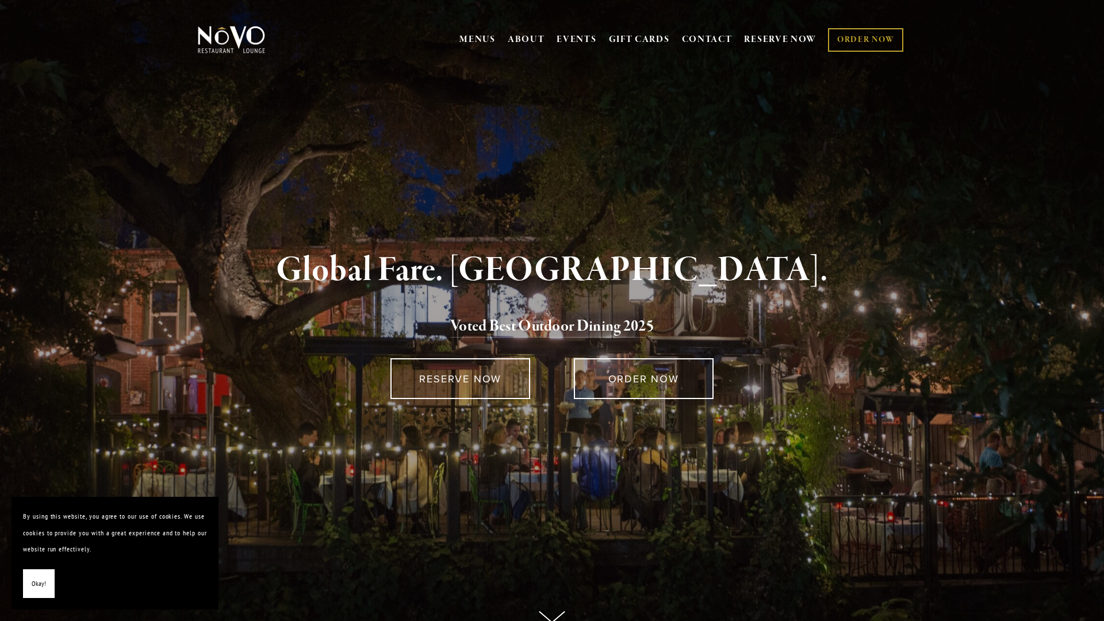 The height and width of the screenshot is (621, 1104). I want to click on a: MENUS, so click(477, 40).